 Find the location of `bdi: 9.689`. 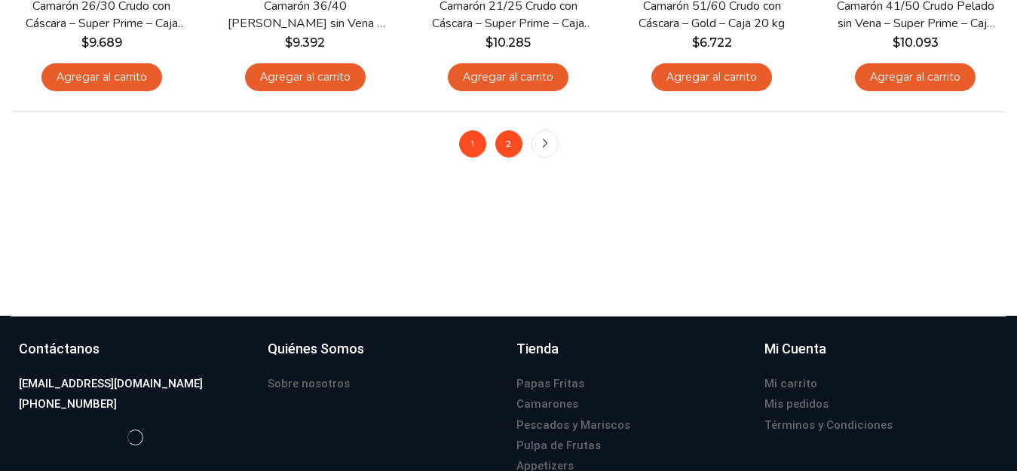

bdi: 9.689 is located at coordinates (102, 42).